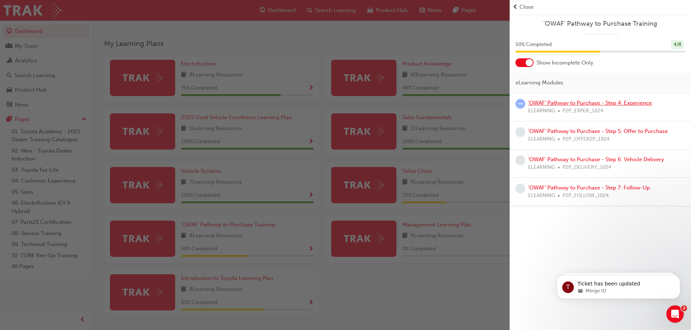 The width and height of the screenshot is (691, 330). I want to click on span: Close, so click(526, 7).